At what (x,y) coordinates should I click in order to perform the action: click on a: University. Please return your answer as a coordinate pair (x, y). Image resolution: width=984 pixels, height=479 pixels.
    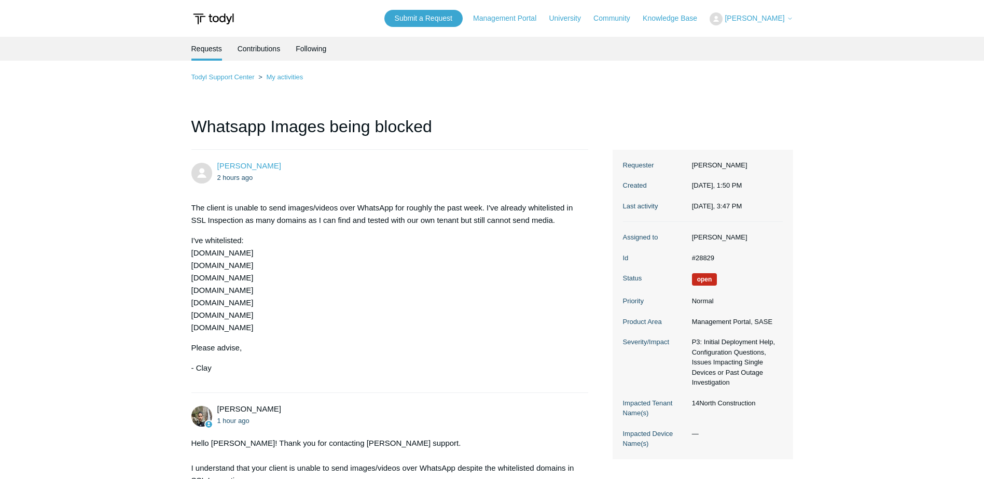
    Looking at the image, I should click on (569, 18).